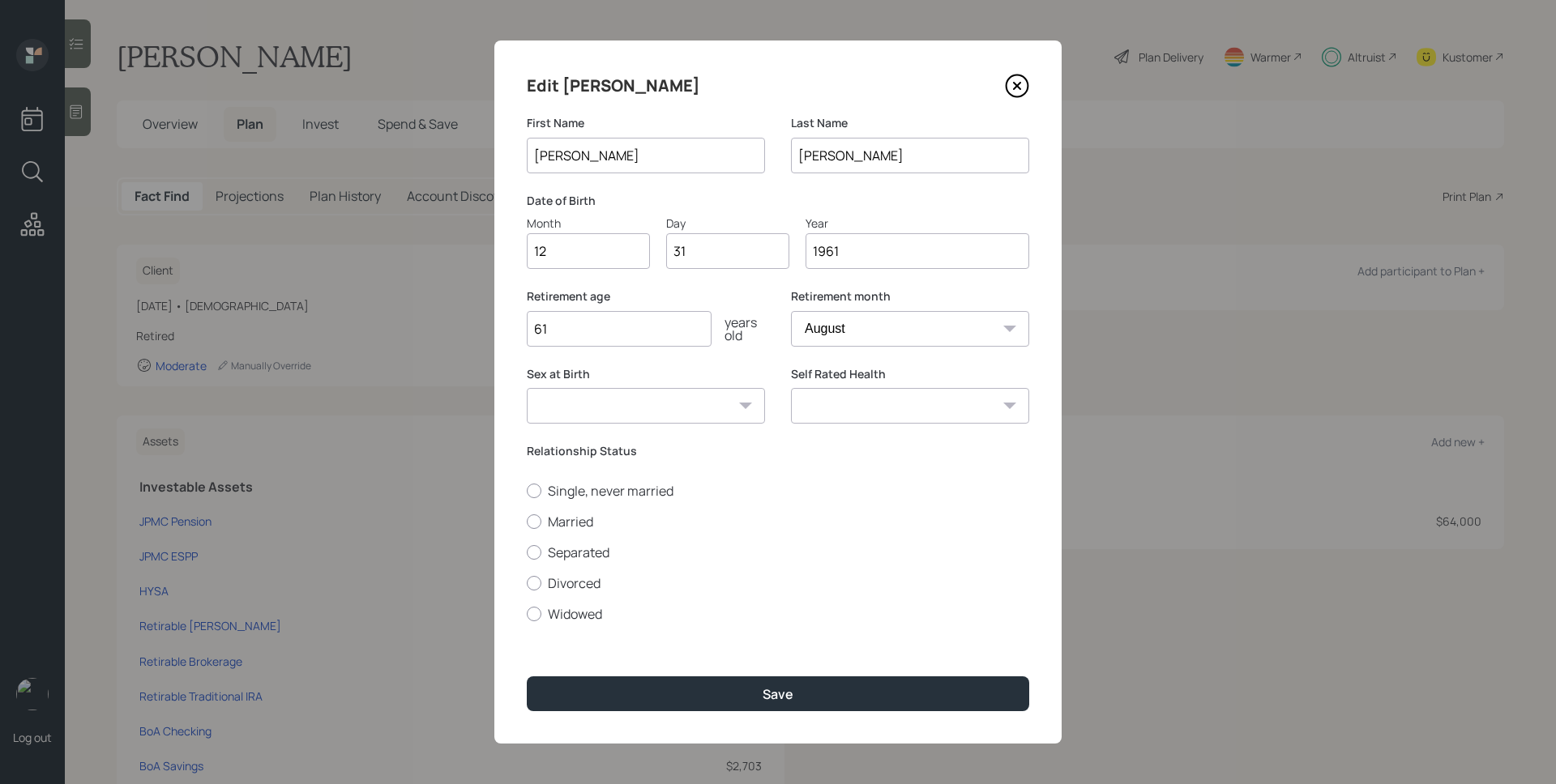  Describe the element at coordinates (778, 614) in the screenshot. I see `label: Widowed` at that location.